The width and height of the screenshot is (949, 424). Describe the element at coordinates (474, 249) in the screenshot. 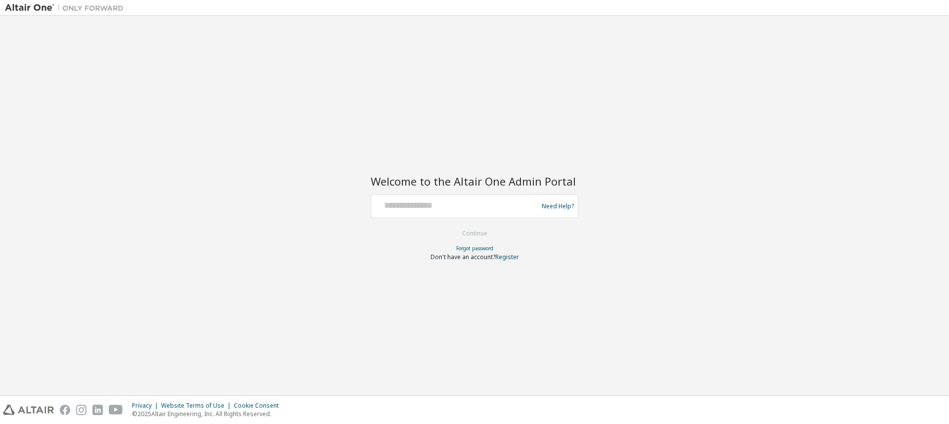

I see `a: Forgot password` at that location.